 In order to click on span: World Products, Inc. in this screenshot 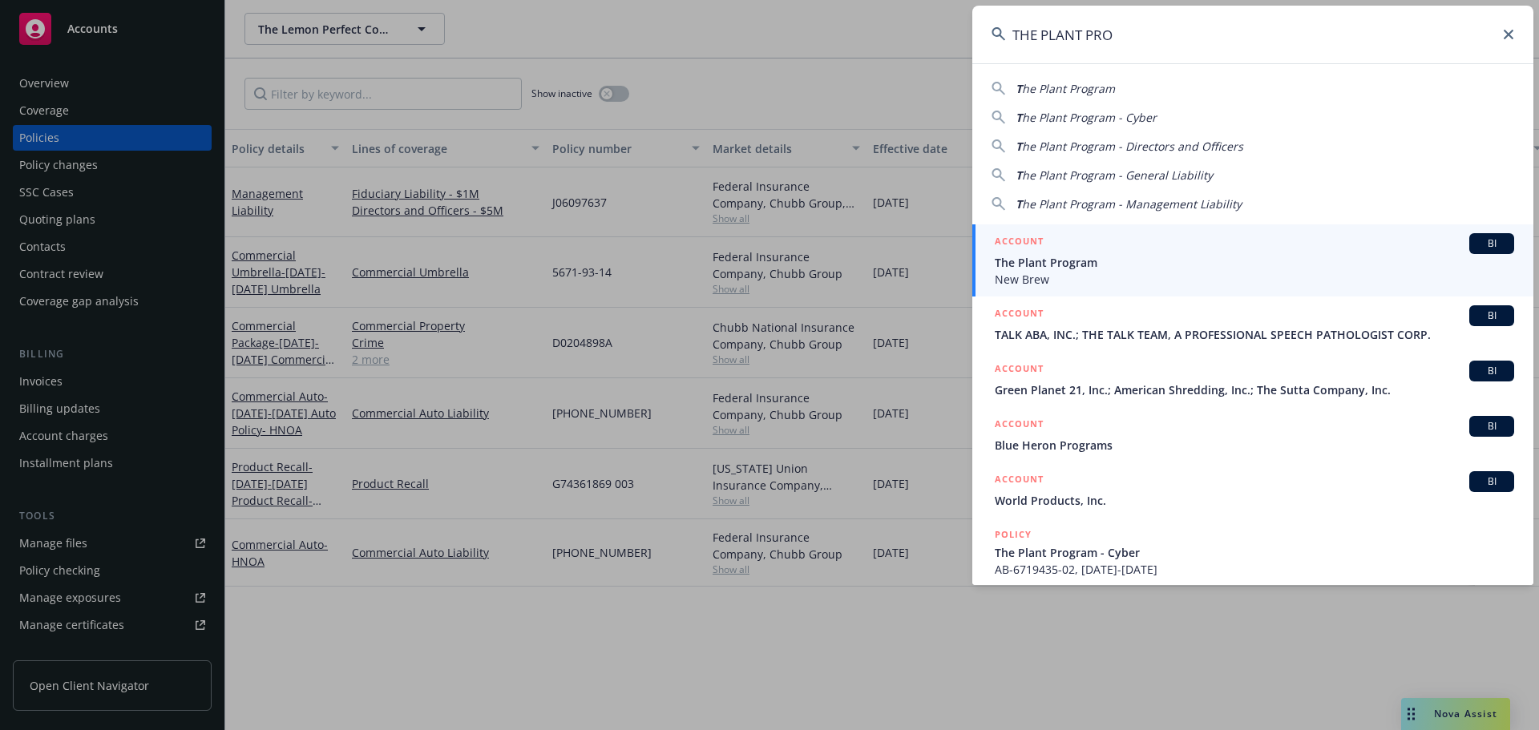, I will do `click(1254, 500)`.